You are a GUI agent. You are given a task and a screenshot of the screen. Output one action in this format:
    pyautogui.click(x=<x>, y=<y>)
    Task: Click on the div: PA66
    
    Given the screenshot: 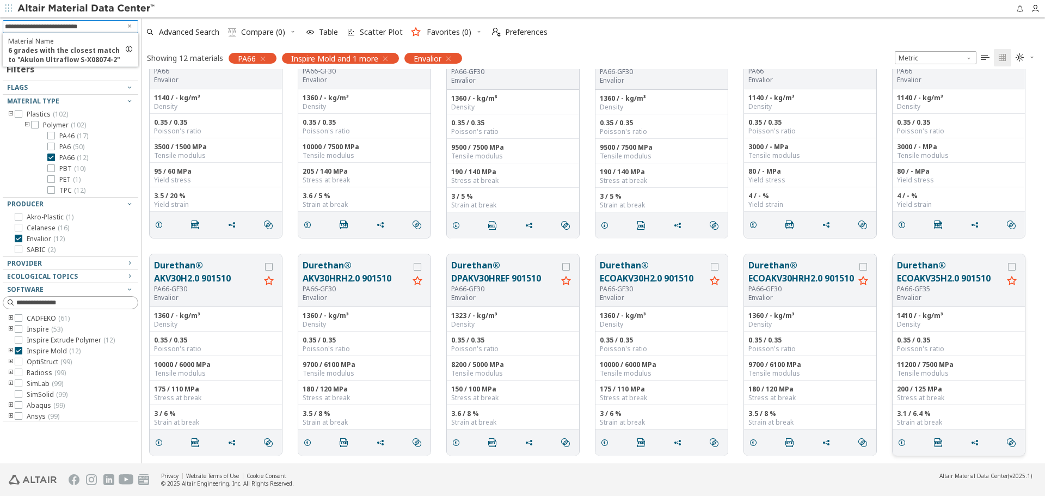 What is the action you would take?
    pyautogui.click(x=207, y=71)
    